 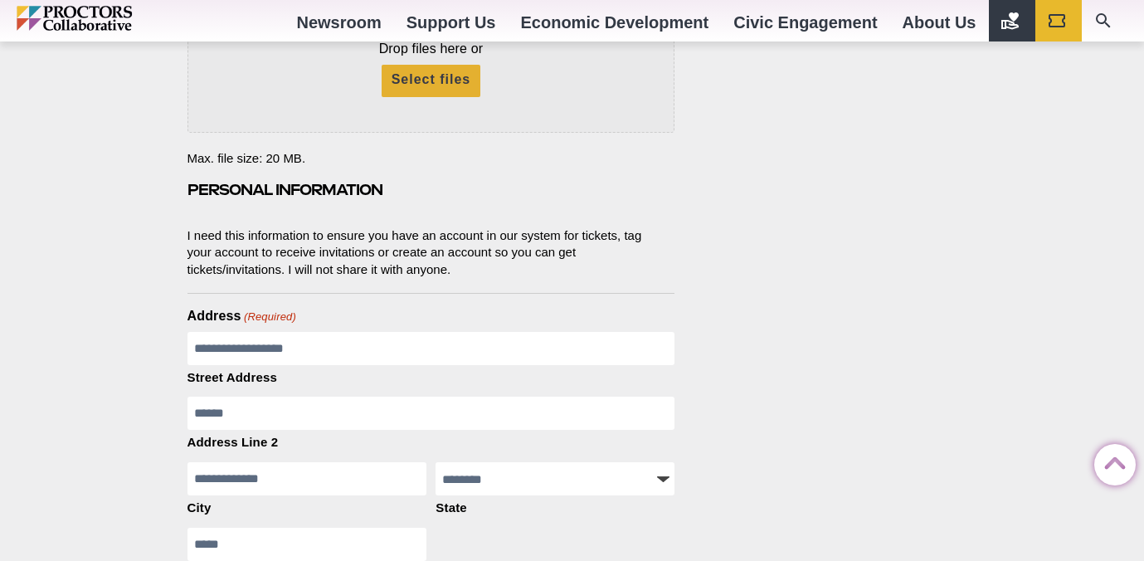 I want to click on h3: Personal Information, so click(x=425, y=189).